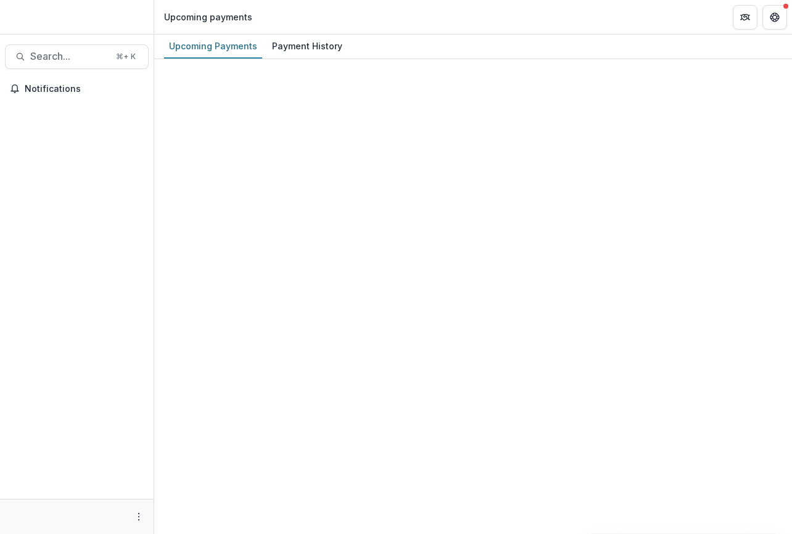  Describe the element at coordinates (307, 46) in the screenshot. I see `a: Payment History` at that location.